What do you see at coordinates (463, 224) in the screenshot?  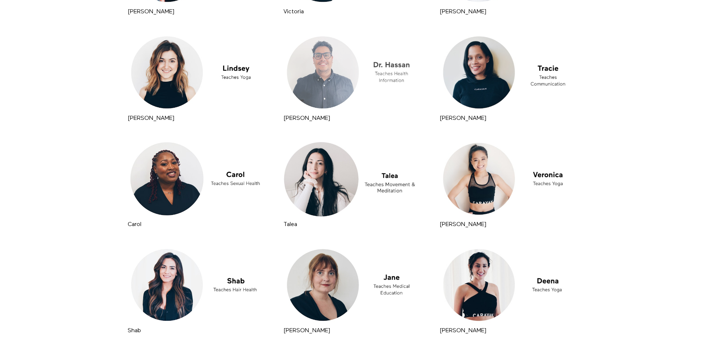 I see `strong: Veronica` at bounding box center [463, 224].